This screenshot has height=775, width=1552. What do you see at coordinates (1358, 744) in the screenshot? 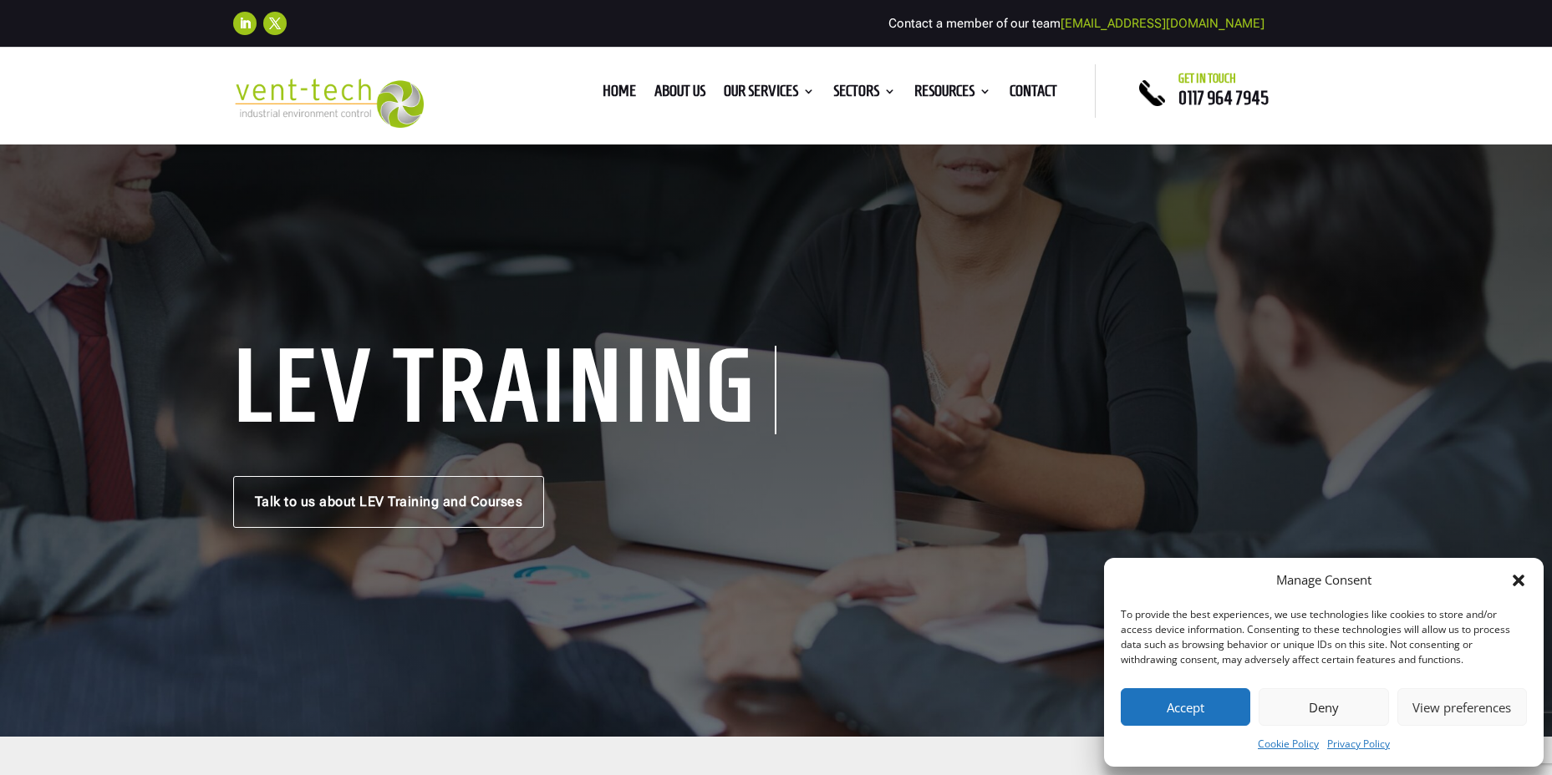
I see `a: Privacy Policy` at bounding box center [1358, 744].